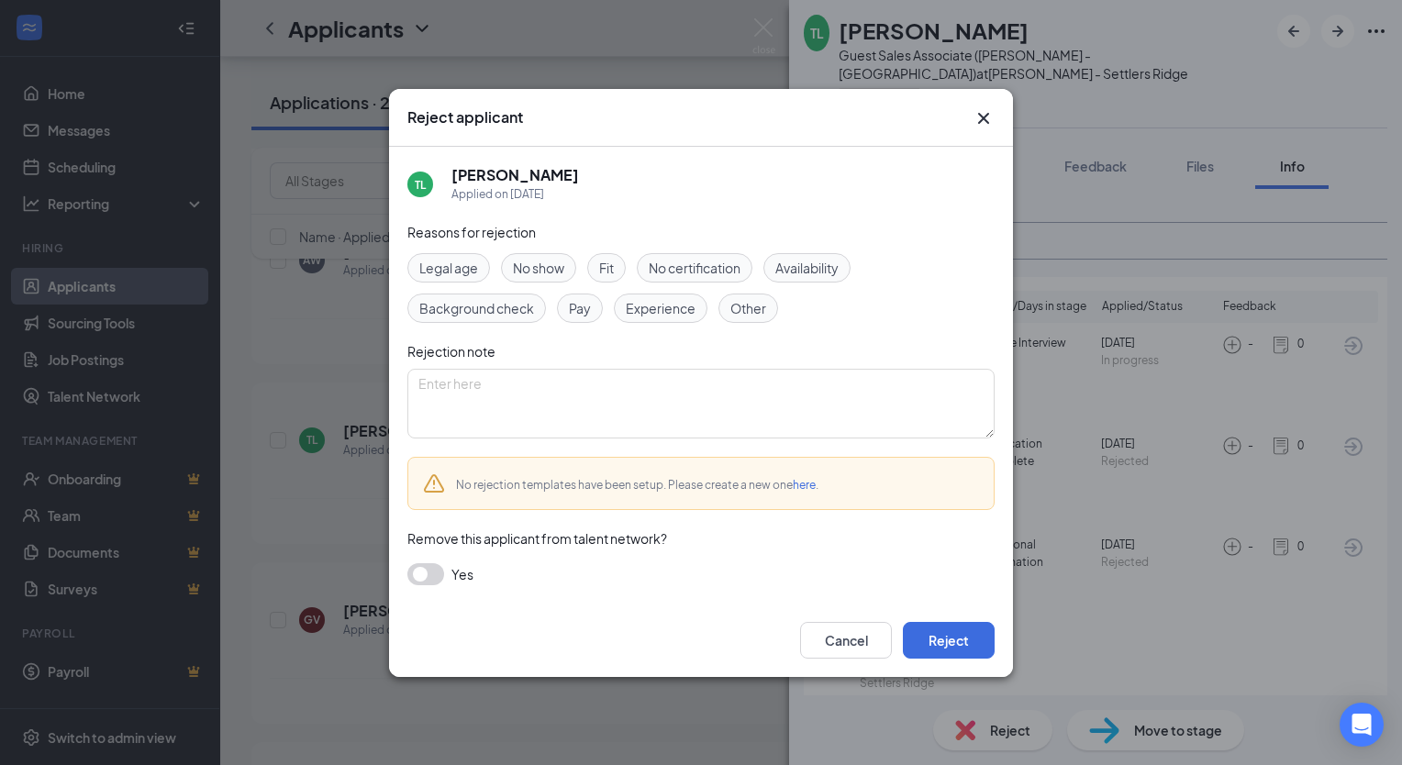 This screenshot has width=1402, height=765. Describe the element at coordinates (465, 117) in the screenshot. I see `h3: Reject applicant` at that location.